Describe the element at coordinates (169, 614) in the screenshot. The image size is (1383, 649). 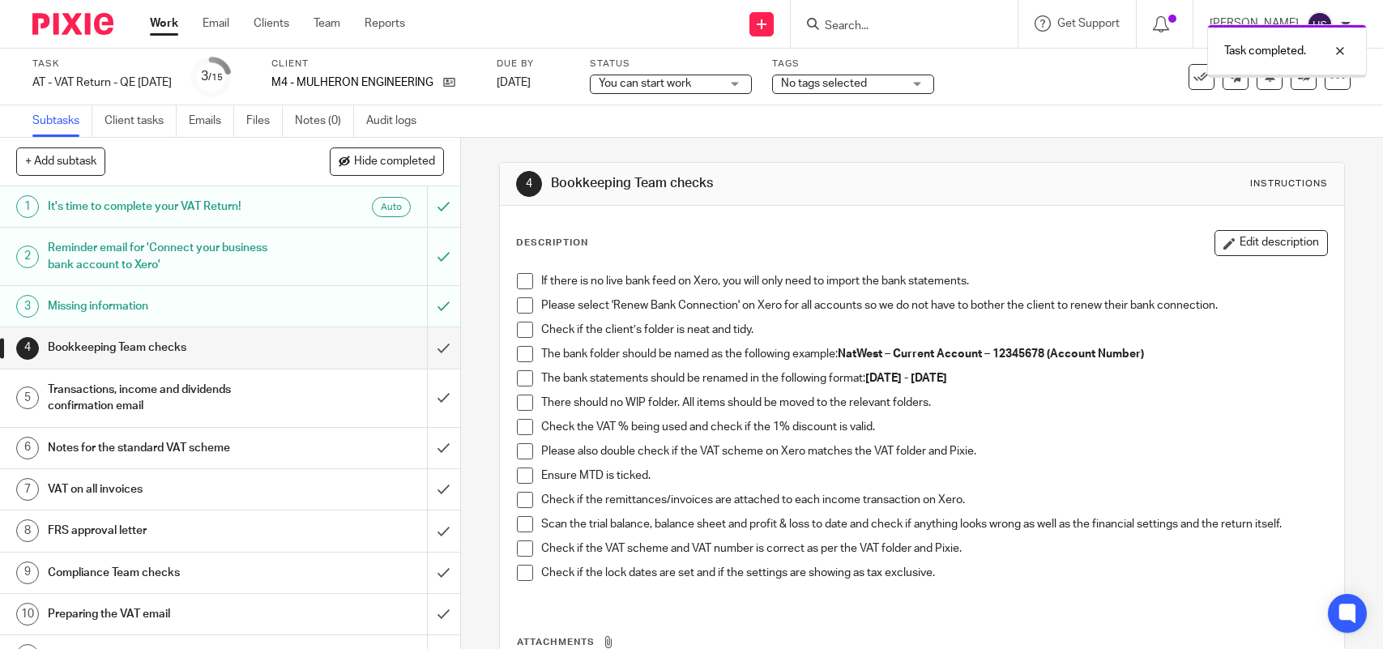
I see `h1: Preparing the VAT email` at that location.